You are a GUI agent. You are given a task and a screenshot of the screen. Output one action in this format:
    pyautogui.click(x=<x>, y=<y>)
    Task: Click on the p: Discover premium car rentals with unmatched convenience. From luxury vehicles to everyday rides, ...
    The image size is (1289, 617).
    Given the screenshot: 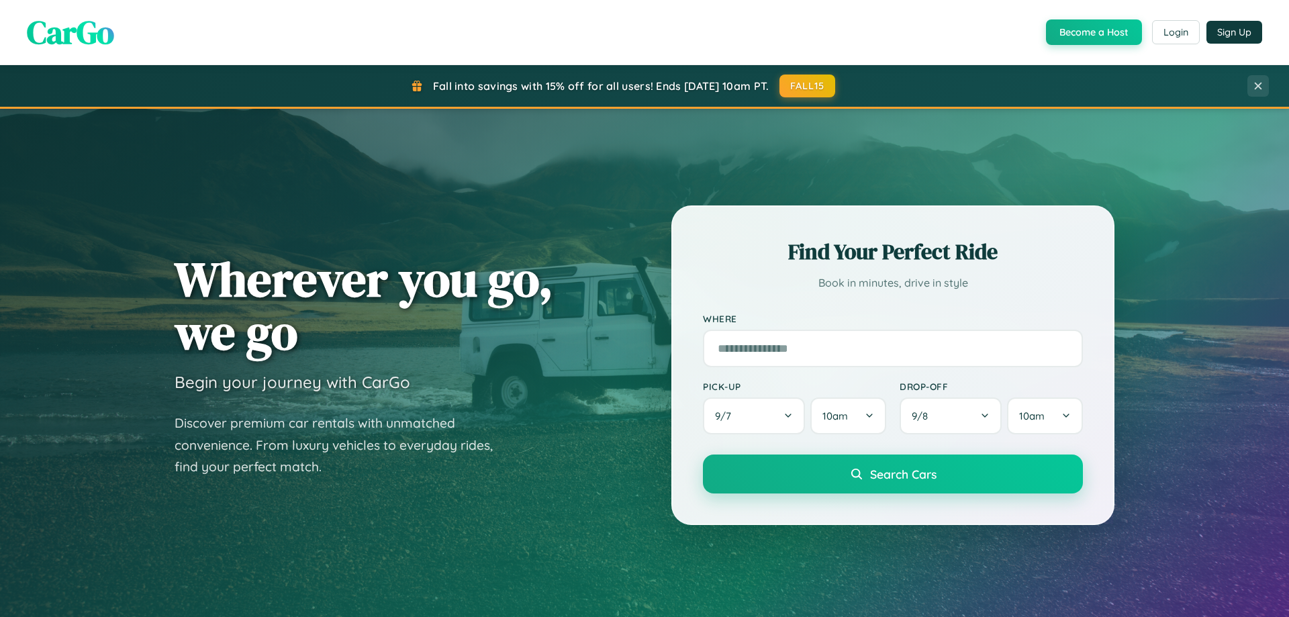 What is the action you would take?
    pyautogui.click(x=342, y=445)
    